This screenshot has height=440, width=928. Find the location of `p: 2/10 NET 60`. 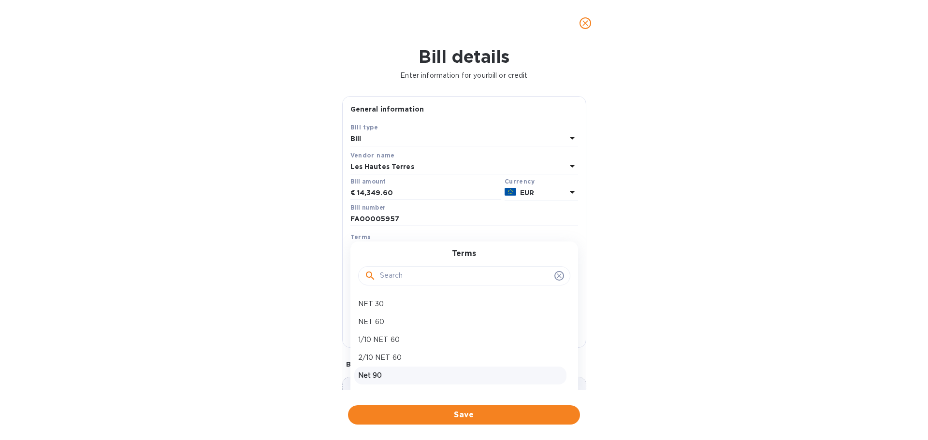

p: 2/10 NET 60 is located at coordinates (460, 358).